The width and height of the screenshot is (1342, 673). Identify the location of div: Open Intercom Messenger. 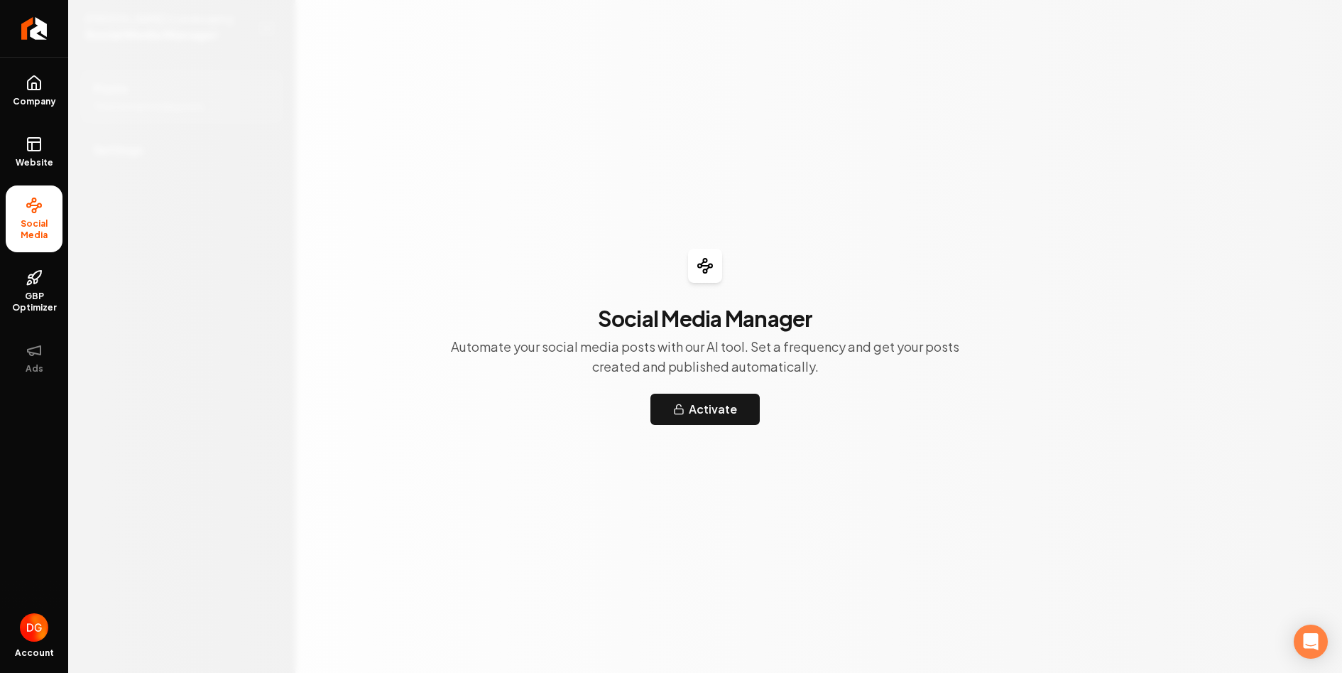
(1311, 641).